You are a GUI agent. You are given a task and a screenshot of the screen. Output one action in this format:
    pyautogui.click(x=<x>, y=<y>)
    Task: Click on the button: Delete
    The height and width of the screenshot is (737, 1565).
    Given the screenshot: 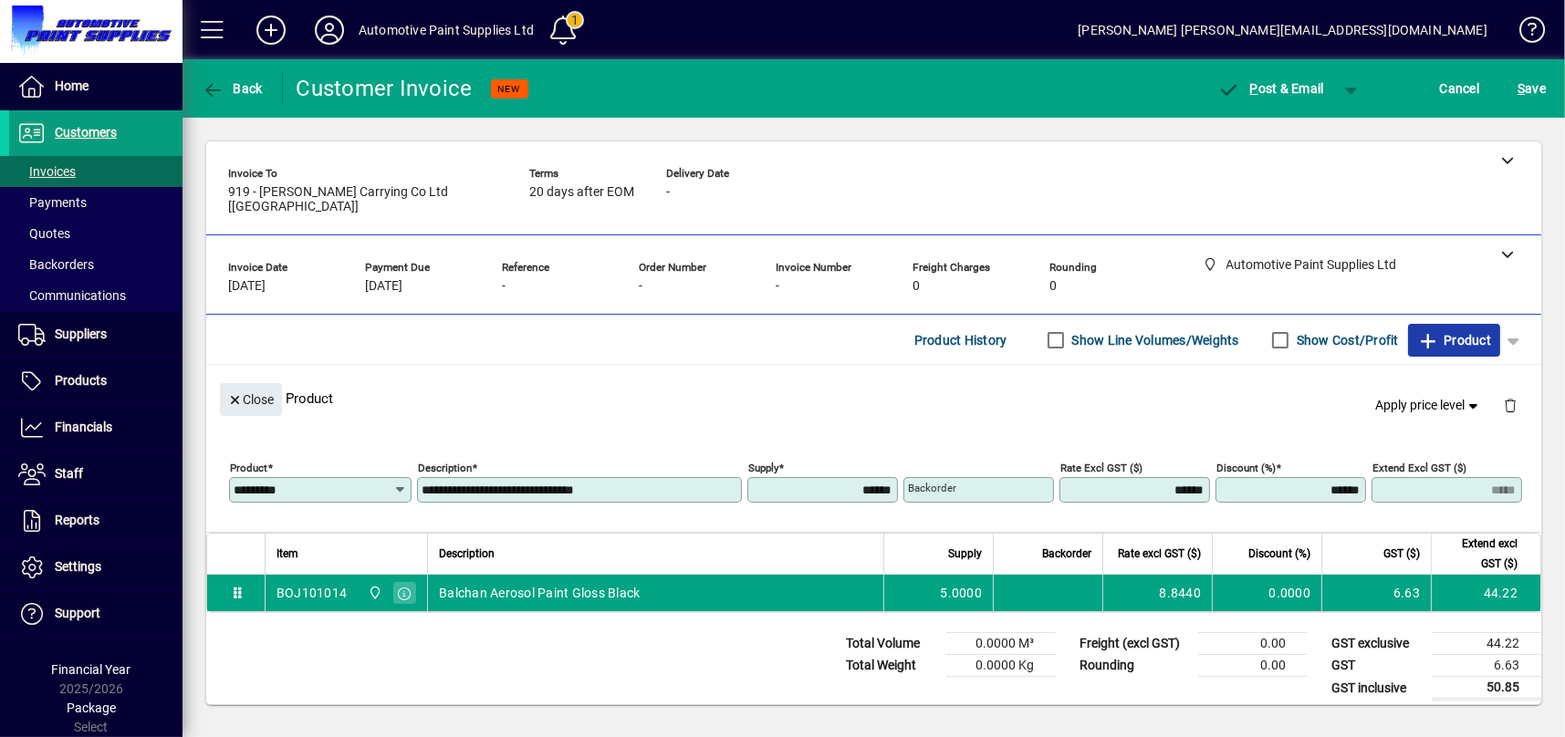 What is the action you would take?
    pyautogui.click(x=1510, y=405)
    